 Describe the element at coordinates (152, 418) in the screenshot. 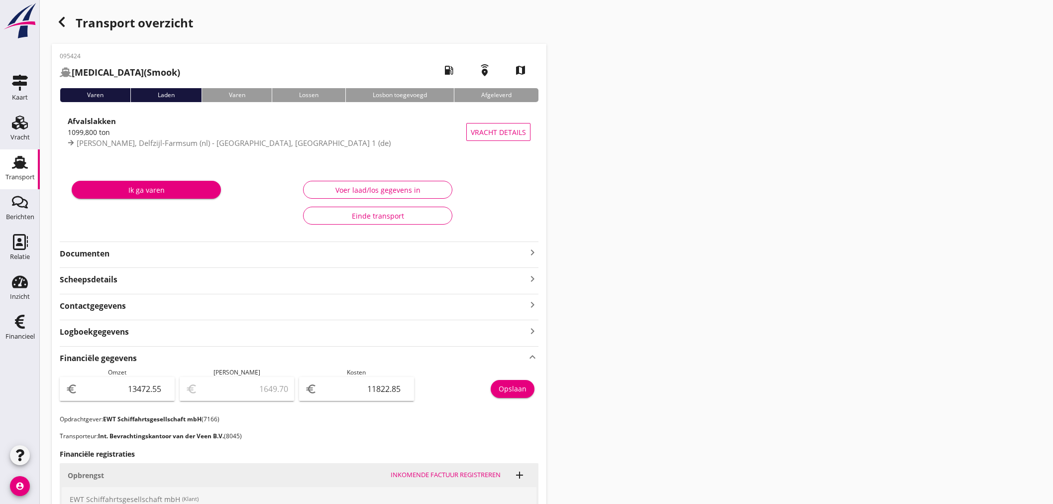

I see `strong: EWT Schiffahrtsgesellschaft mbH` at that location.